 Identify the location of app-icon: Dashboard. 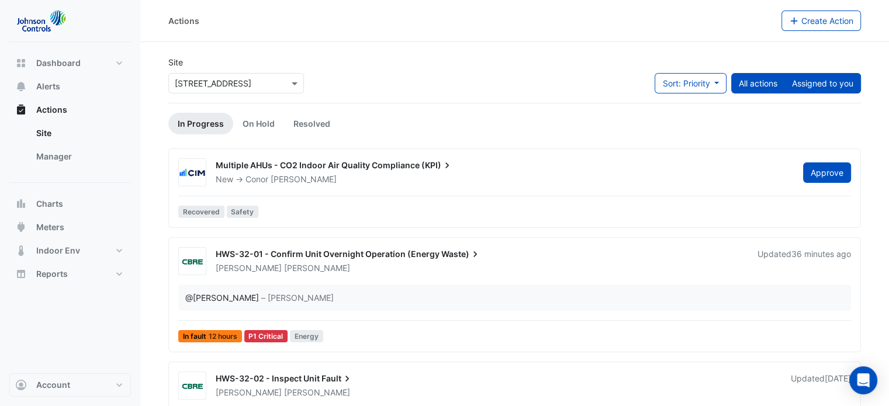
(21, 63).